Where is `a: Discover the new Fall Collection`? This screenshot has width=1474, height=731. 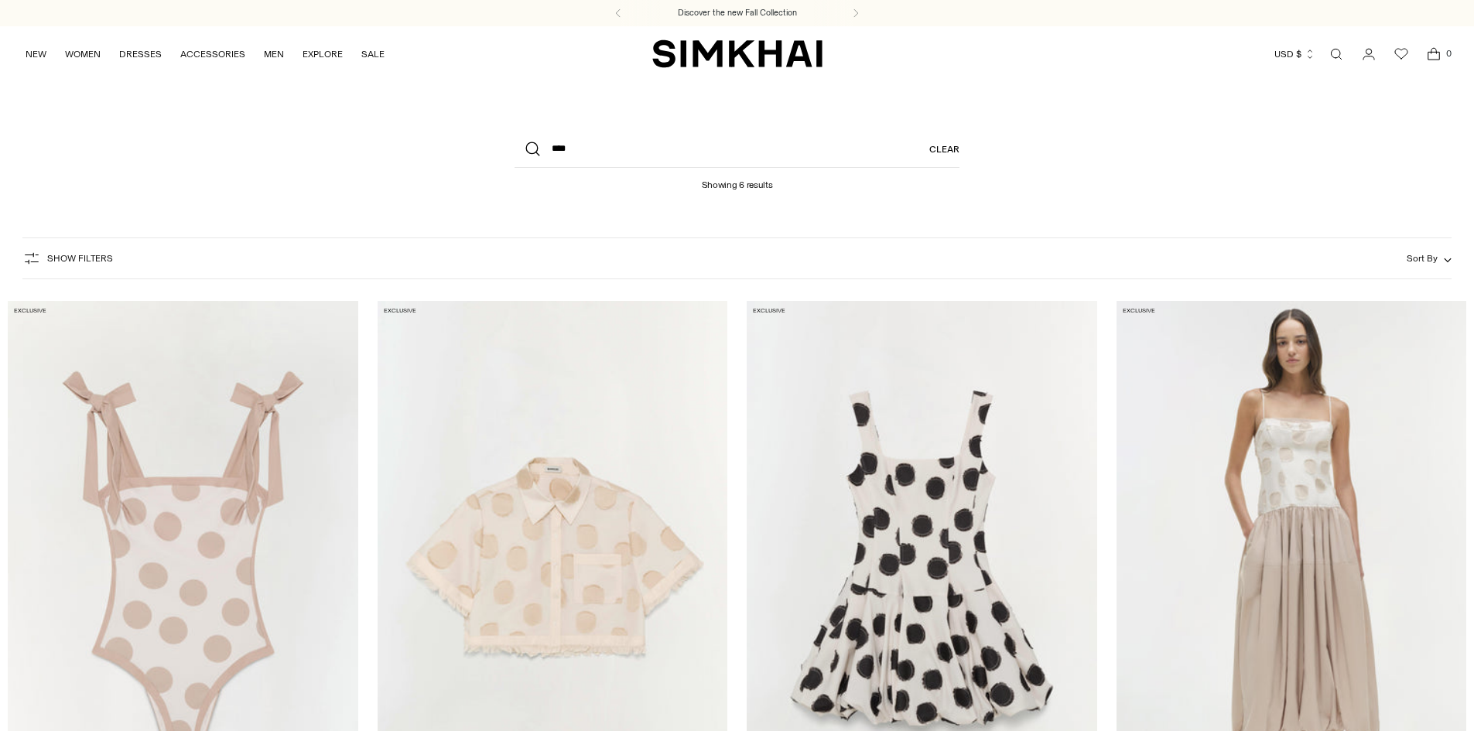 a: Discover the new Fall Collection is located at coordinates (737, 13).